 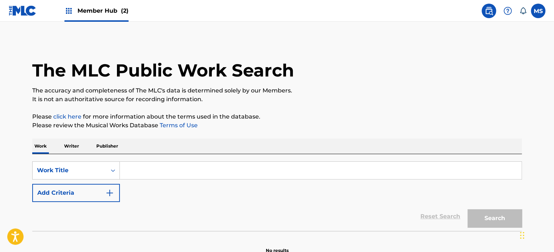 What do you see at coordinates (523, 11) in the screenshot?
I see `div: Notifications` at bounding box center [523, 11].